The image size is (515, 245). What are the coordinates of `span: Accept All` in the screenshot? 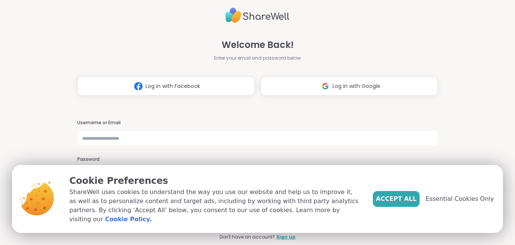 It's located at (396, 199).